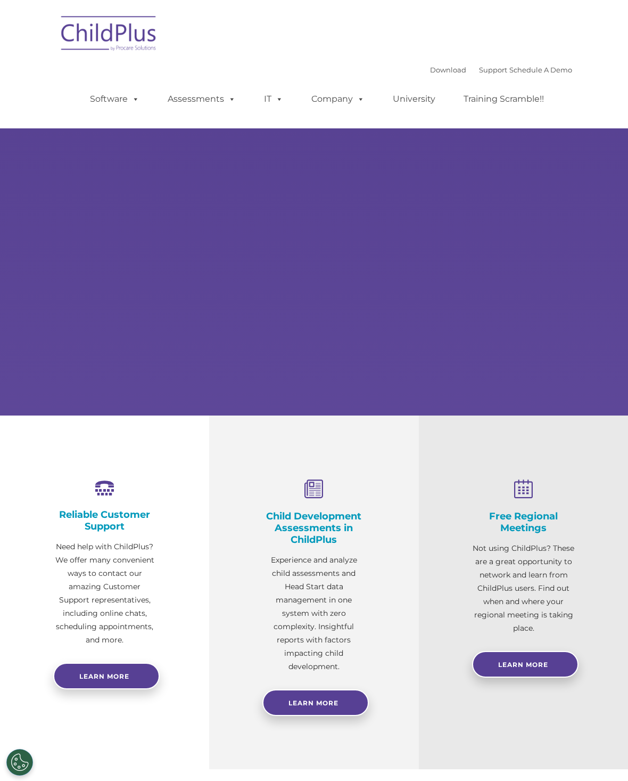 This screenshot has width=628, height=781. I want to click on a: Software, so click(114, 99).